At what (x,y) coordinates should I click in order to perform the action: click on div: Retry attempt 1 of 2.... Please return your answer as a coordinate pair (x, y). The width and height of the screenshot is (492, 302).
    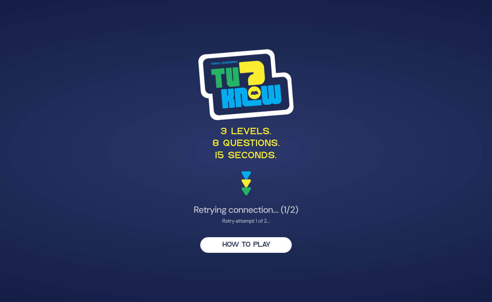
    Looking at the image, I should click on (246, 221).